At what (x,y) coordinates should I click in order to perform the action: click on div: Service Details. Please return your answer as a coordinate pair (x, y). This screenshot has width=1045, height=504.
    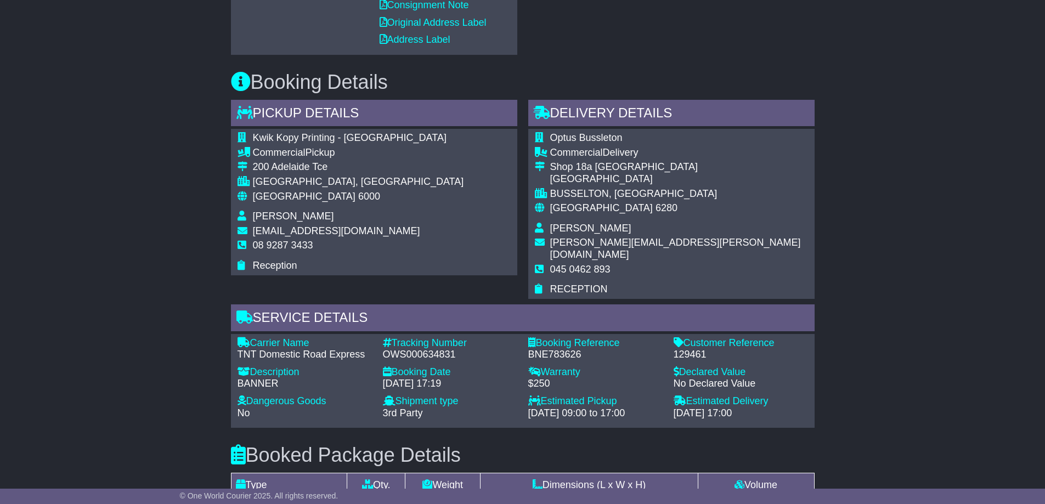
    Looking at the image, I should click on (523, 319).